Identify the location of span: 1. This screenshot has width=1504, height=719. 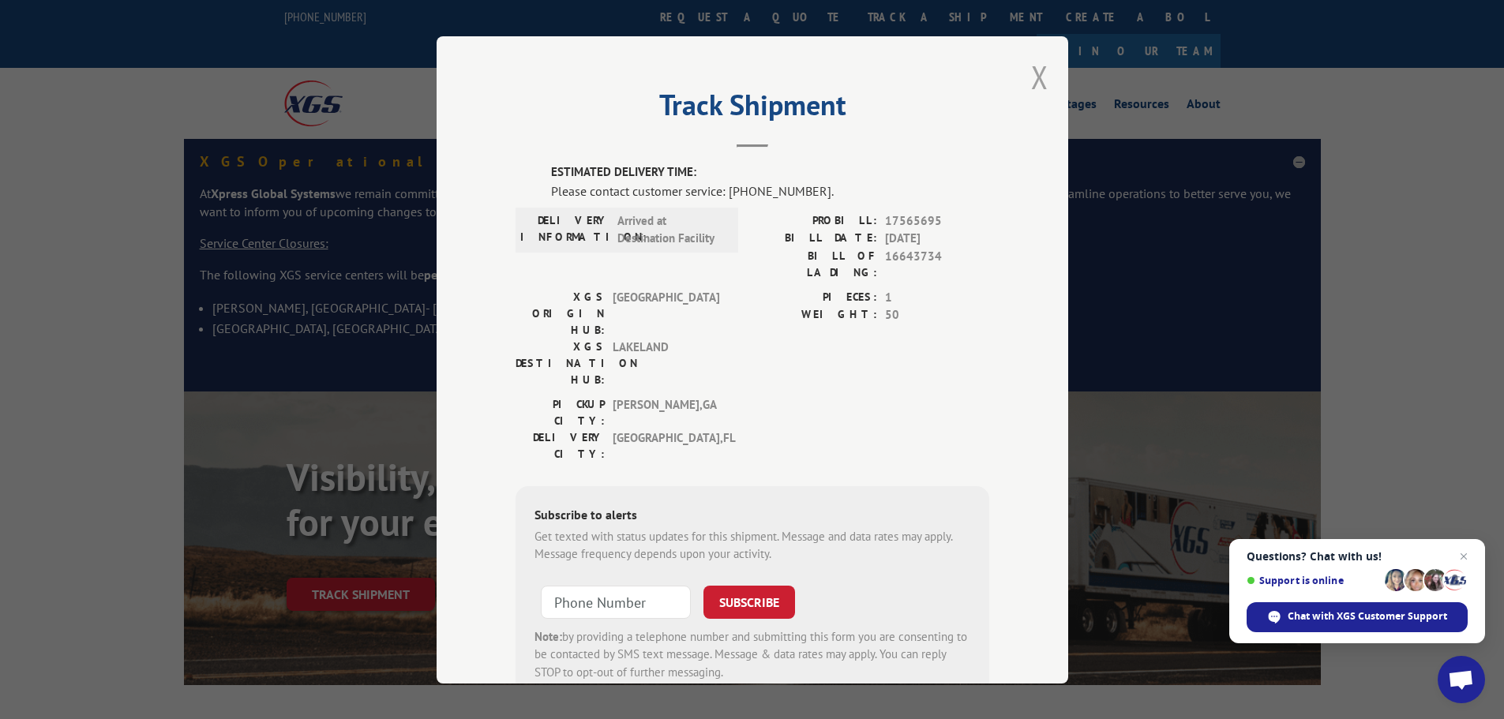
(937, 297).